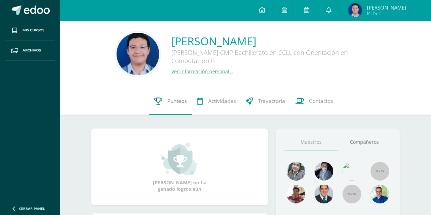 The height and width of the screenshot is (215, 431). Describe the element at coordinates (30, 30) in the screenshot. I see `a: Mis cursos` at that location.